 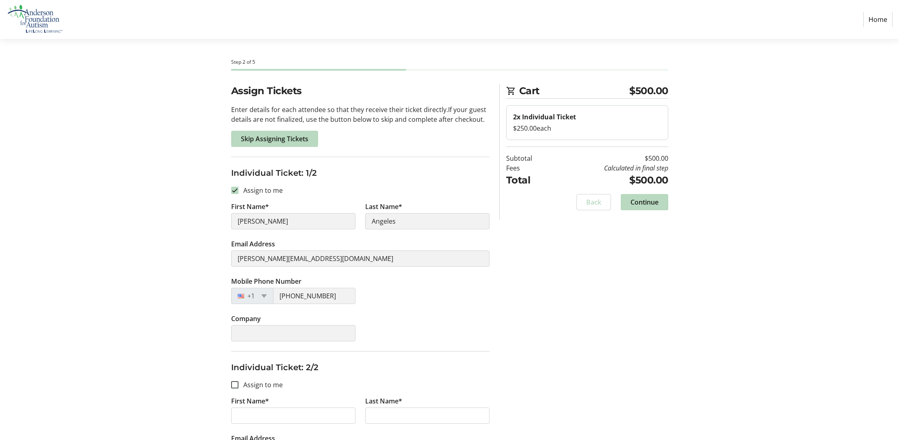 I want to click on input: (201) 555-0123, so click(x=314, y=296).